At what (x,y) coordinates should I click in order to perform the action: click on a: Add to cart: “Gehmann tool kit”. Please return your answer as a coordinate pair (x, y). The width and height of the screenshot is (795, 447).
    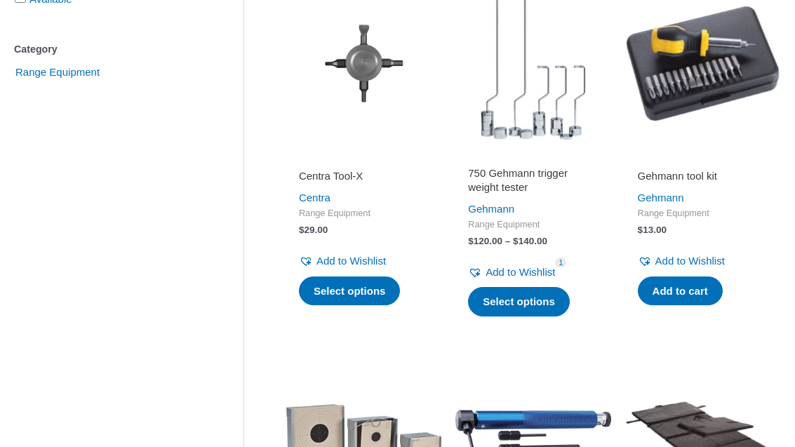
    Looking at the image, I should click on (680, 291).